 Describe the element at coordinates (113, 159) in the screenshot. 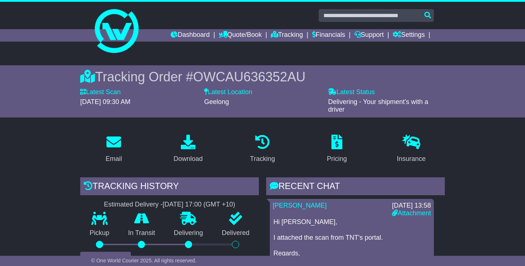

I see `div: Email` at that location.